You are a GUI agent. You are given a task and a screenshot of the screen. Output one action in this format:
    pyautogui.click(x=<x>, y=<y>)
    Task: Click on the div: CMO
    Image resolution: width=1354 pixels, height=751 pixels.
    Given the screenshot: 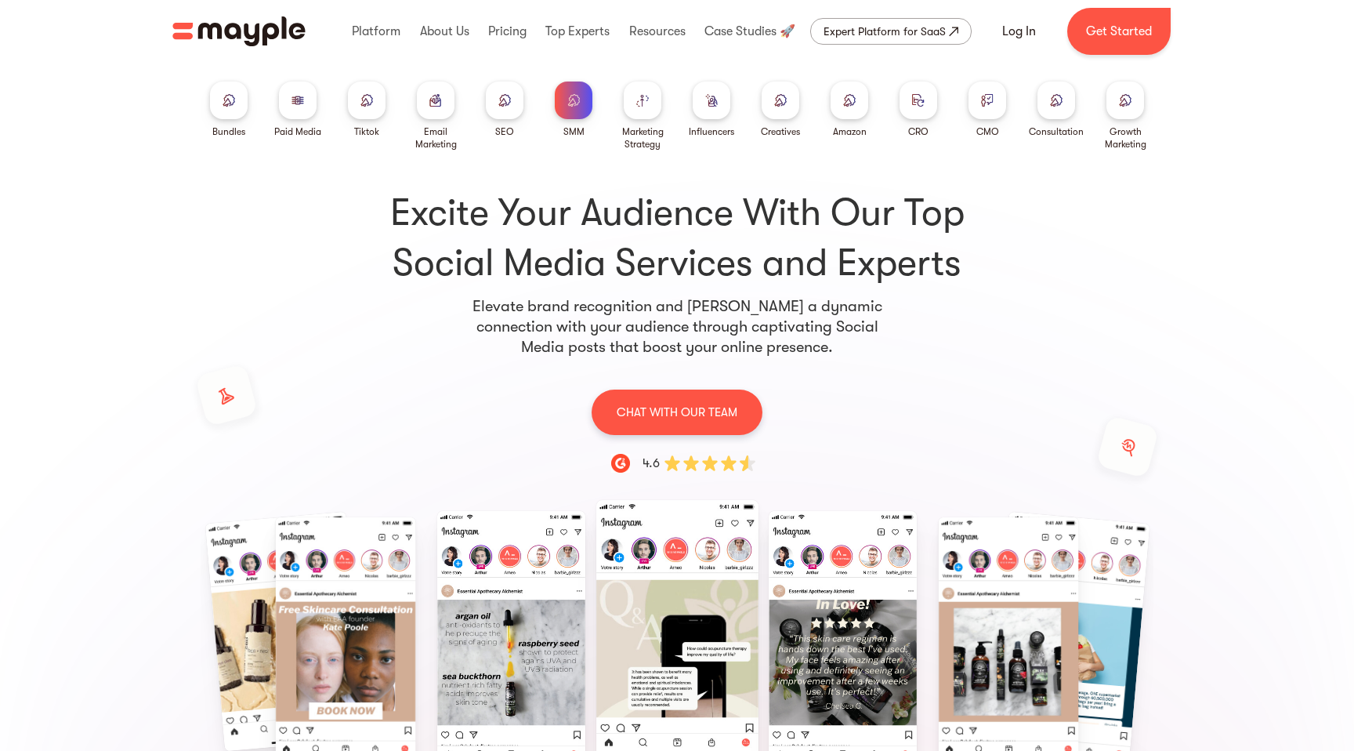 What is the action you would take?
    pyautogui.click(x=987, y=132)
    